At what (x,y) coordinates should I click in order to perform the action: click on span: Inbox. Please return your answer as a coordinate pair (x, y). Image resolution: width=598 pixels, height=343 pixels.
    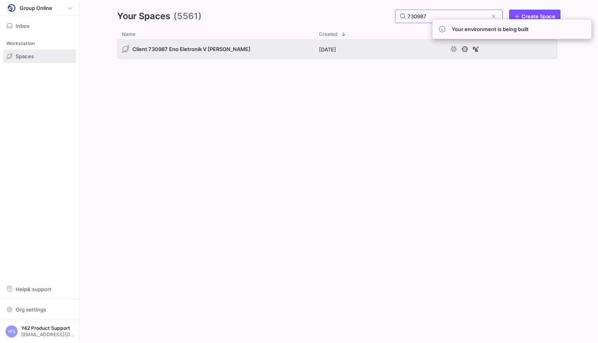
    Looking at the image, I should click on (22, 26).